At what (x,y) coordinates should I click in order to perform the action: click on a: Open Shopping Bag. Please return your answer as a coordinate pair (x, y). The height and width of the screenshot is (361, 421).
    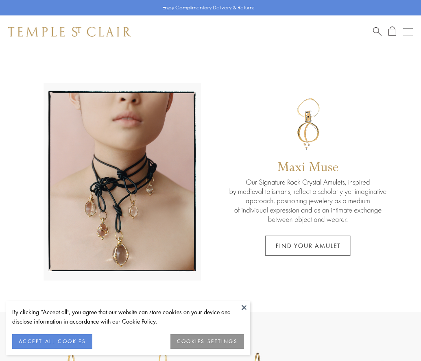
    Looking at the image, I should click on (392, 31).